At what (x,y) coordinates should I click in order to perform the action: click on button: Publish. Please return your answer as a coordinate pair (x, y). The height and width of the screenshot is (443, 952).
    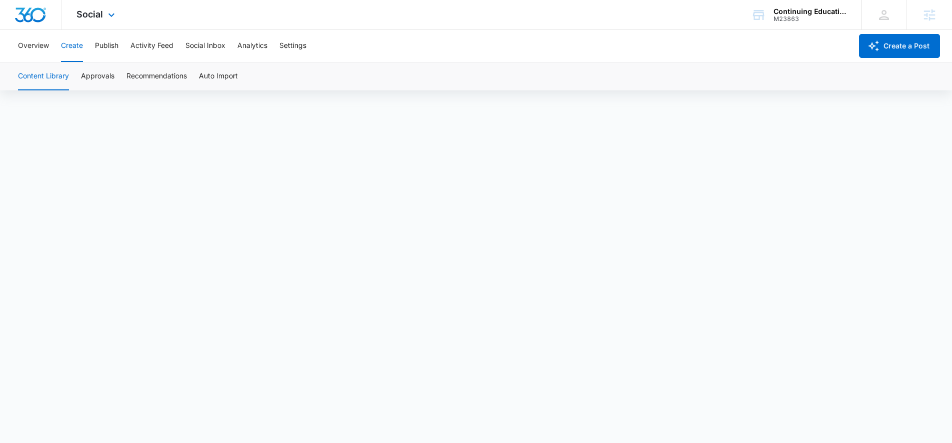
    Looking at the image, I should click on (106, 46).